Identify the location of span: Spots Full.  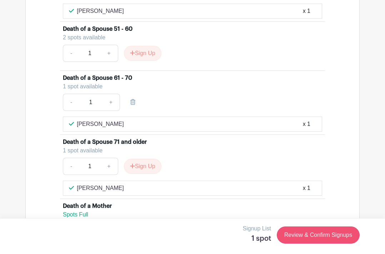
(75, 214).